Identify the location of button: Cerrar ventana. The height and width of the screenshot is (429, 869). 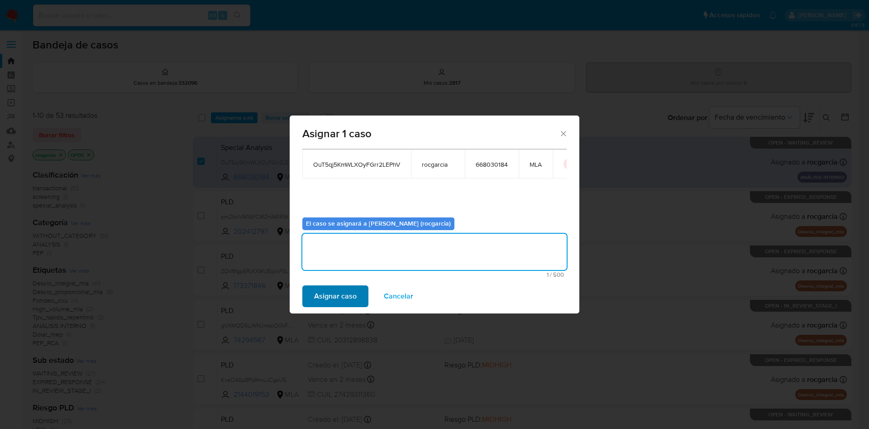
(563, 133).